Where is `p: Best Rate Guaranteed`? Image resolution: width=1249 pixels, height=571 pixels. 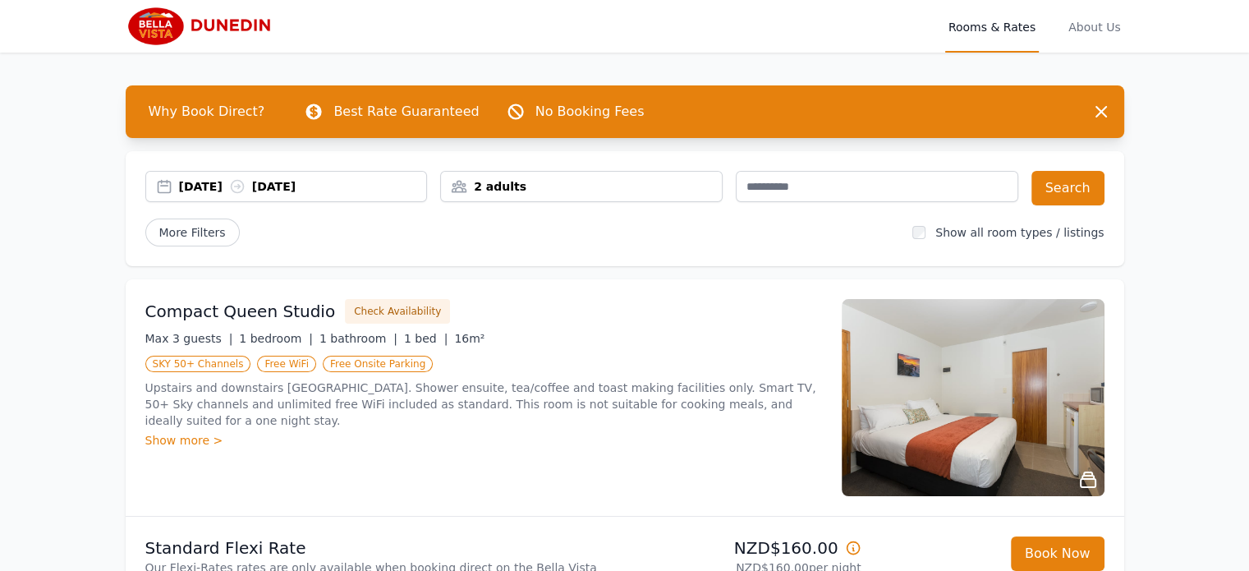
p: Best Rate Guaranteed is located at coordinates (406, 112).